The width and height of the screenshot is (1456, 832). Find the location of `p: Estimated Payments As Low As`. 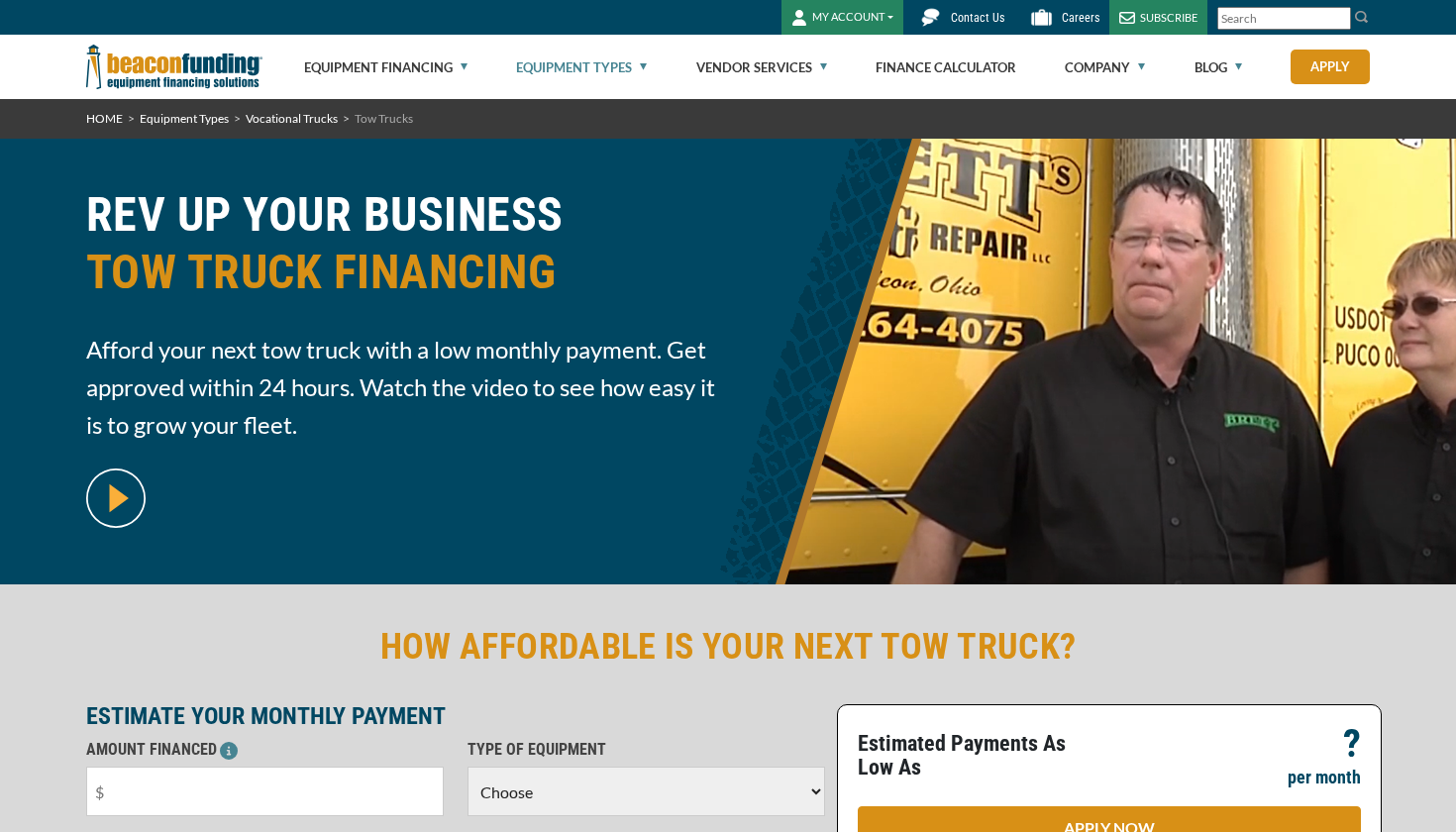

p: Estimated Payments As Low As is located at coordinates (978, 755).